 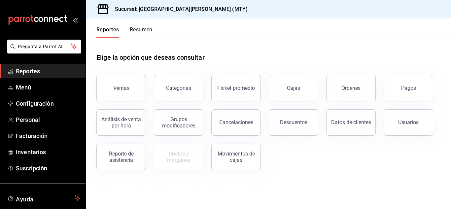 What do you see at coordinates (409, 123) in the screenshot?
I see `button: Usuarios` at bounding box center [409, 123].